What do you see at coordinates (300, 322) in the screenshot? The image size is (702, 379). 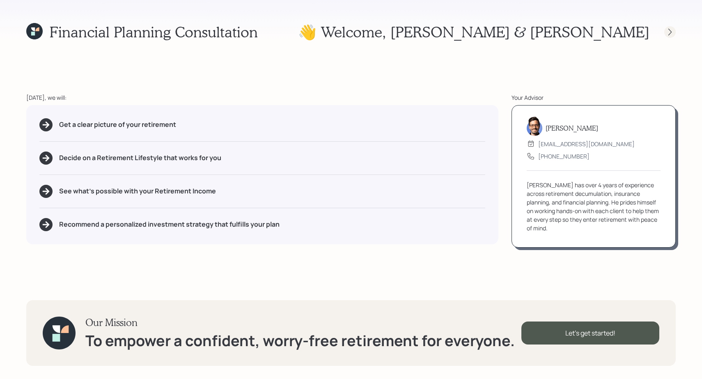 I see `h3: Our Mission` at bounding box center [300, 322].